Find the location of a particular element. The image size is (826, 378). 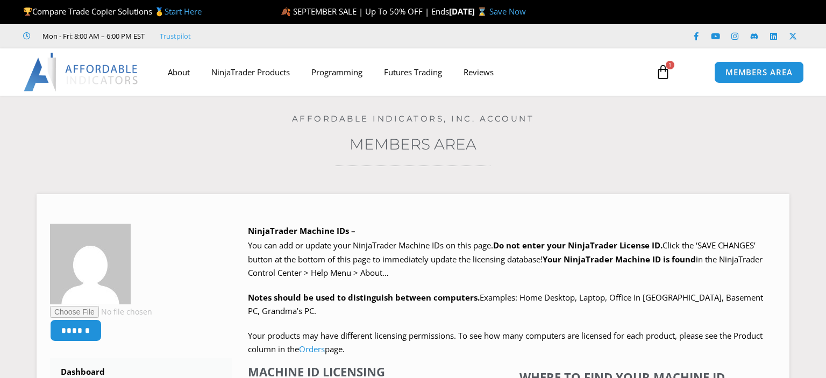

img: 3e961ded3c57598c38b75bad42f30339efeb9c3e633a926747af0a11817a7dee is located at coordinates (90, 264).